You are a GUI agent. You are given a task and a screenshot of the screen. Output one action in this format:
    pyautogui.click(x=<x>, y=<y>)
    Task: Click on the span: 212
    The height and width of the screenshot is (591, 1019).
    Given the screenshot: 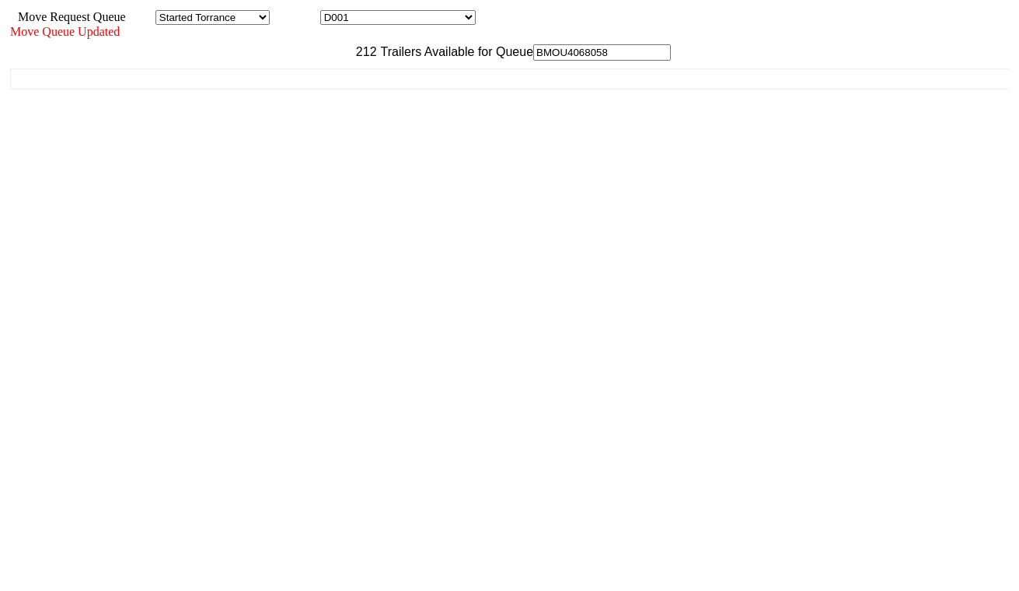 What is the action you would take?
    pyautogui.click(x=362, y=51)
    